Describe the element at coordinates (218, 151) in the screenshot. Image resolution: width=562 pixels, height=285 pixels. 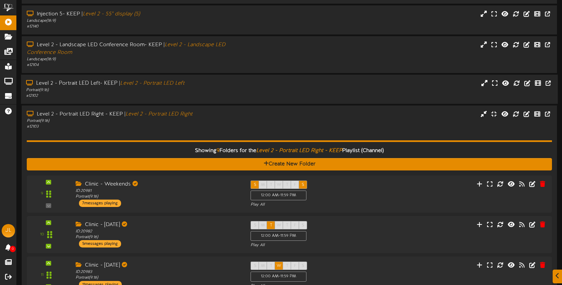
I see `span: 9` at that location.